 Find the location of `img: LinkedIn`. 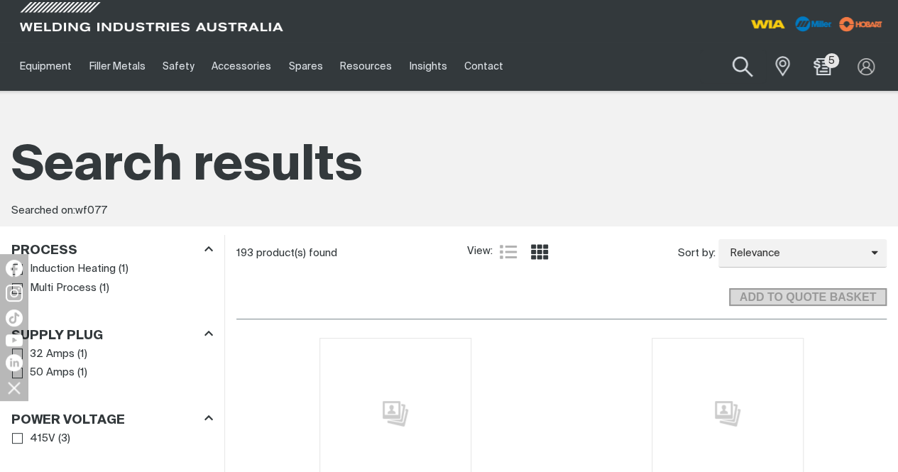

img: LinkedIn is located at coordinates (14, 363).